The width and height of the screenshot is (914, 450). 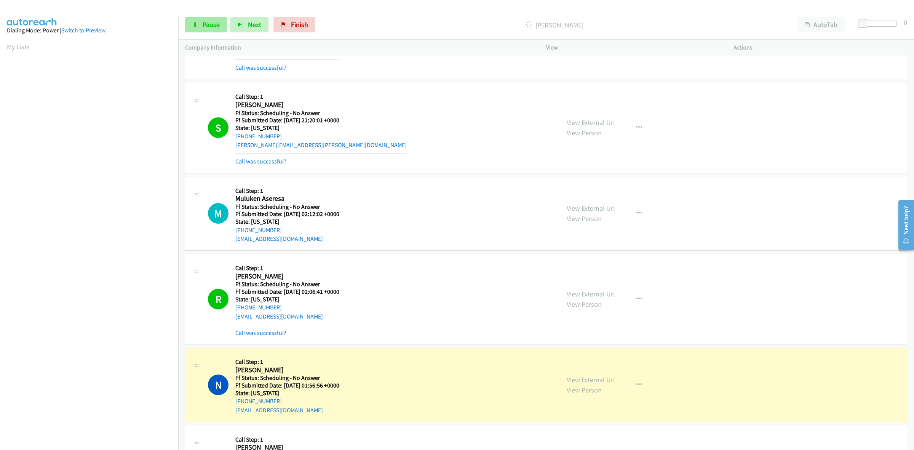 What do you see at coordinates (821, 25) in the screenshot?
I see `button: AutoTab` at bounding box center [821, 25].